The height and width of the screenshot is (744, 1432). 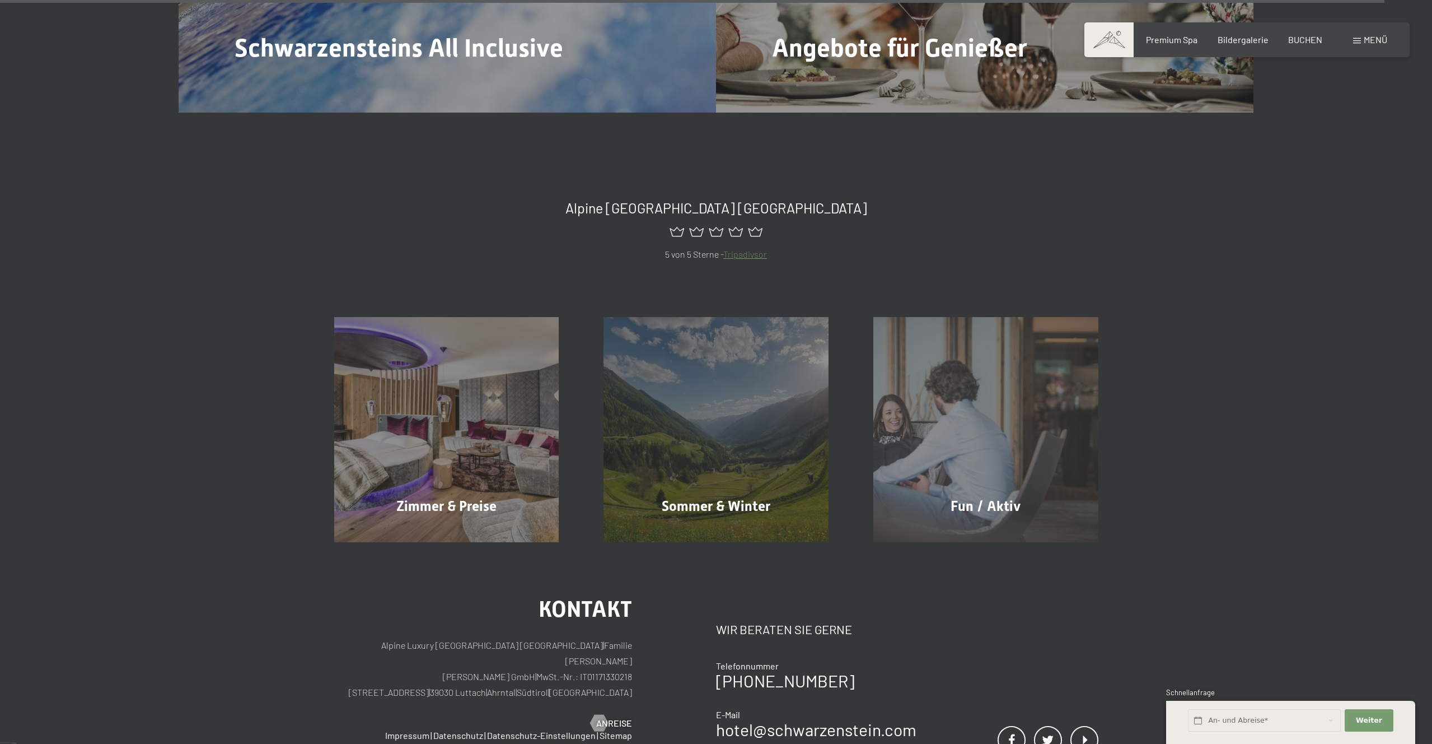 I want to click on span: Wir beraten Sie gerne, so click(x=784, y=629).